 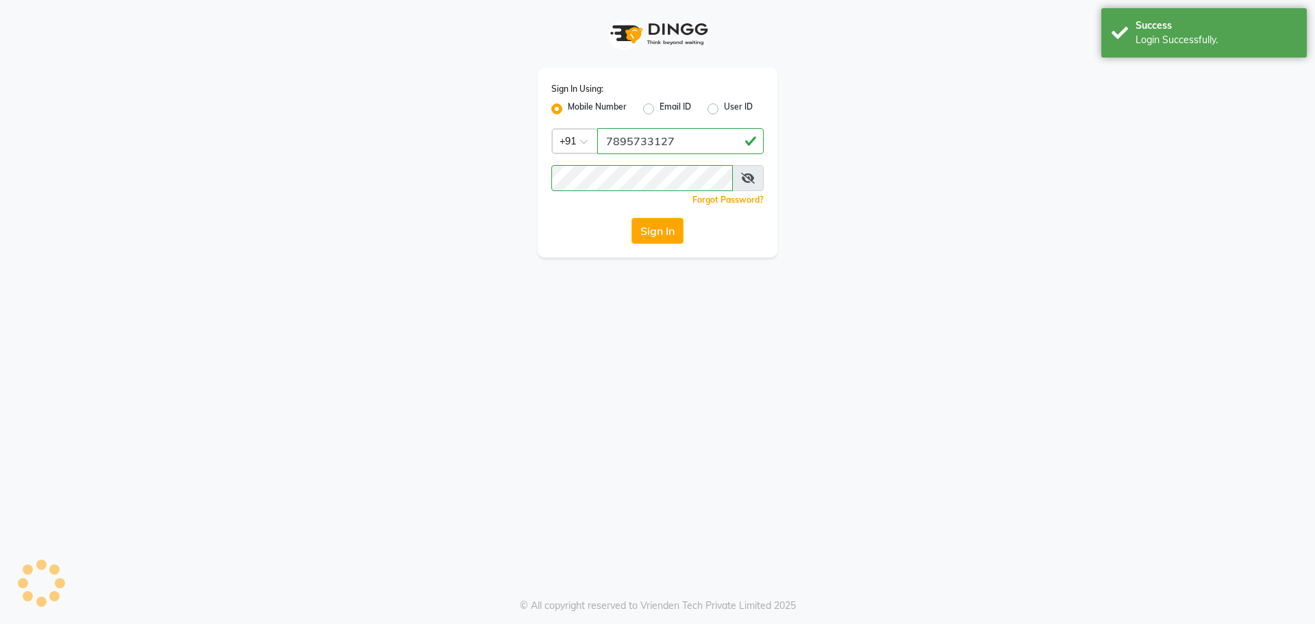 What do you see at coordinates (577, 89) in the screenshot?
I see `label: Sign In Using:` at bounding box center [577, 89].